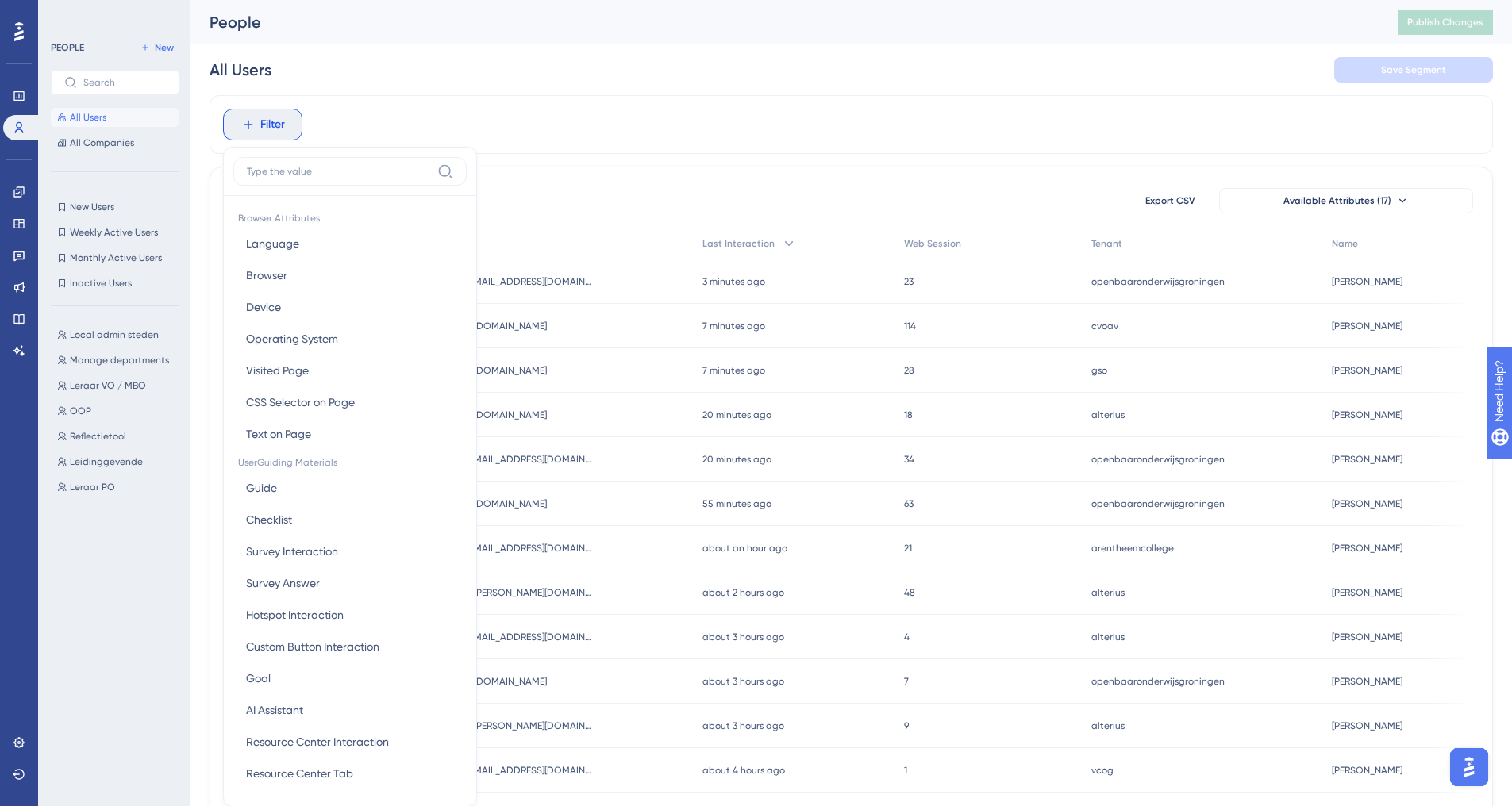 Image resolution: width=1512 pixels, height=806 pixels. I want to click on button: Goal, so click(350, 678).